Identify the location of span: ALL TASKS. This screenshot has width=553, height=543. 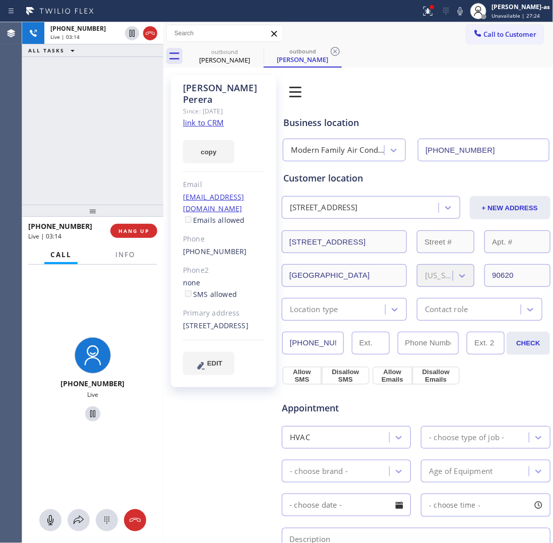
(46, 50).